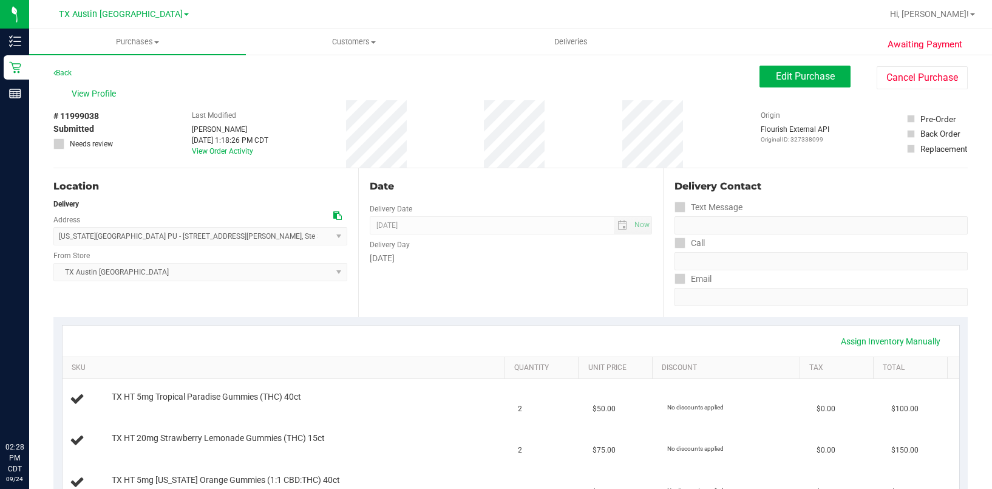 The image size is (992, 489). I want to click on label: Address, so click(67, 220).